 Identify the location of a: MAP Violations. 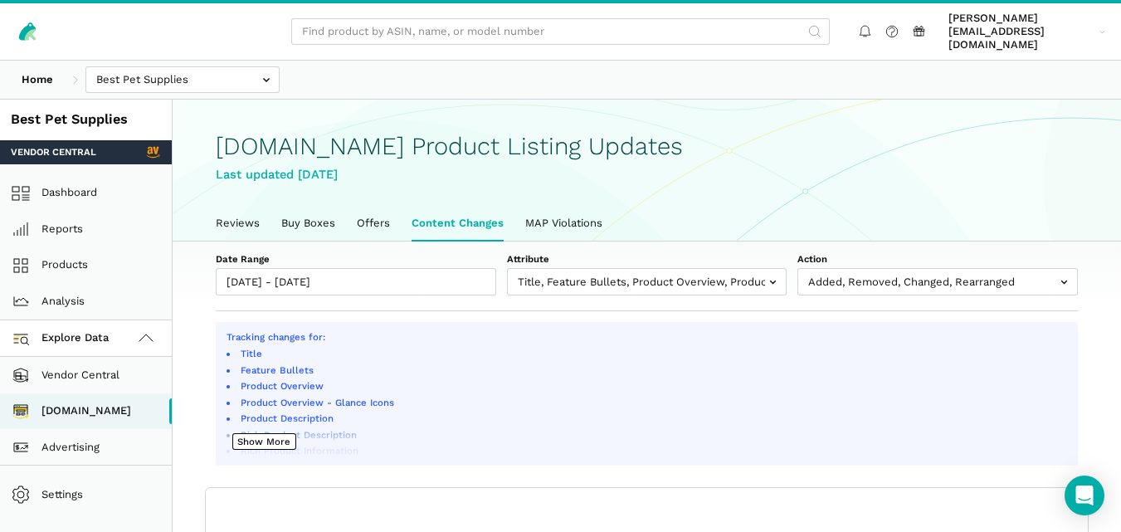
(563, 223).